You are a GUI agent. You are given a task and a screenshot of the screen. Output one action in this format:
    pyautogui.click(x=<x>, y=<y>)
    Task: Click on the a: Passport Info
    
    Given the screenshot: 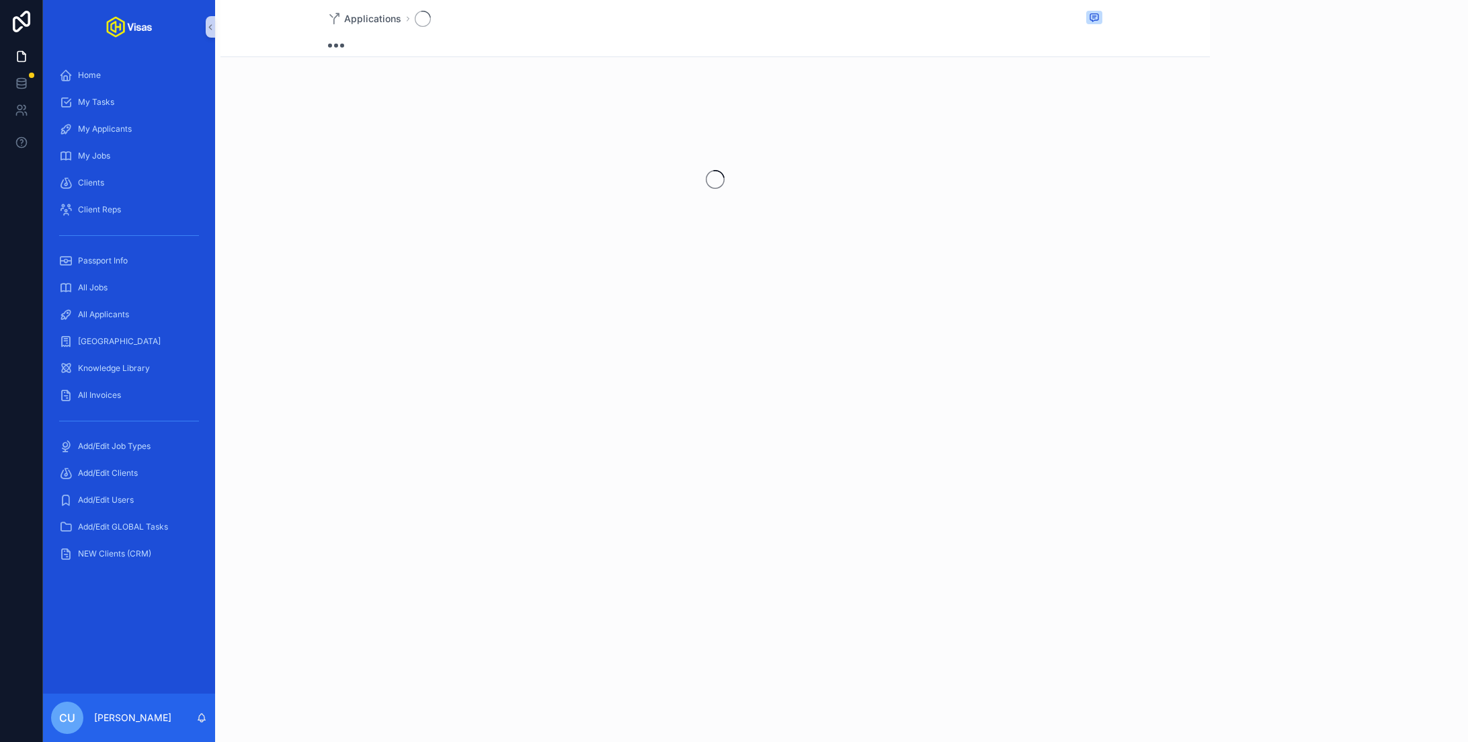 What is the action you would take?
    pyautogui.click(x=129, y=261)
    